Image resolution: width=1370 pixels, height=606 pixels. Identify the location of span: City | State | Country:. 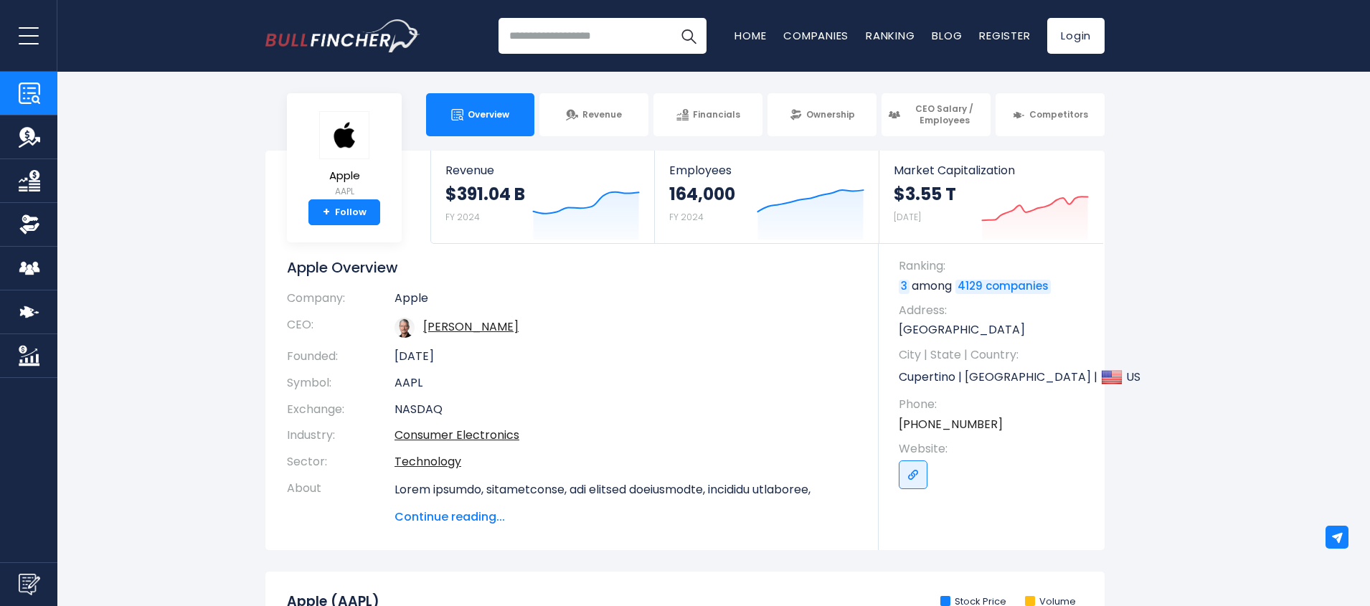
(994, 355).